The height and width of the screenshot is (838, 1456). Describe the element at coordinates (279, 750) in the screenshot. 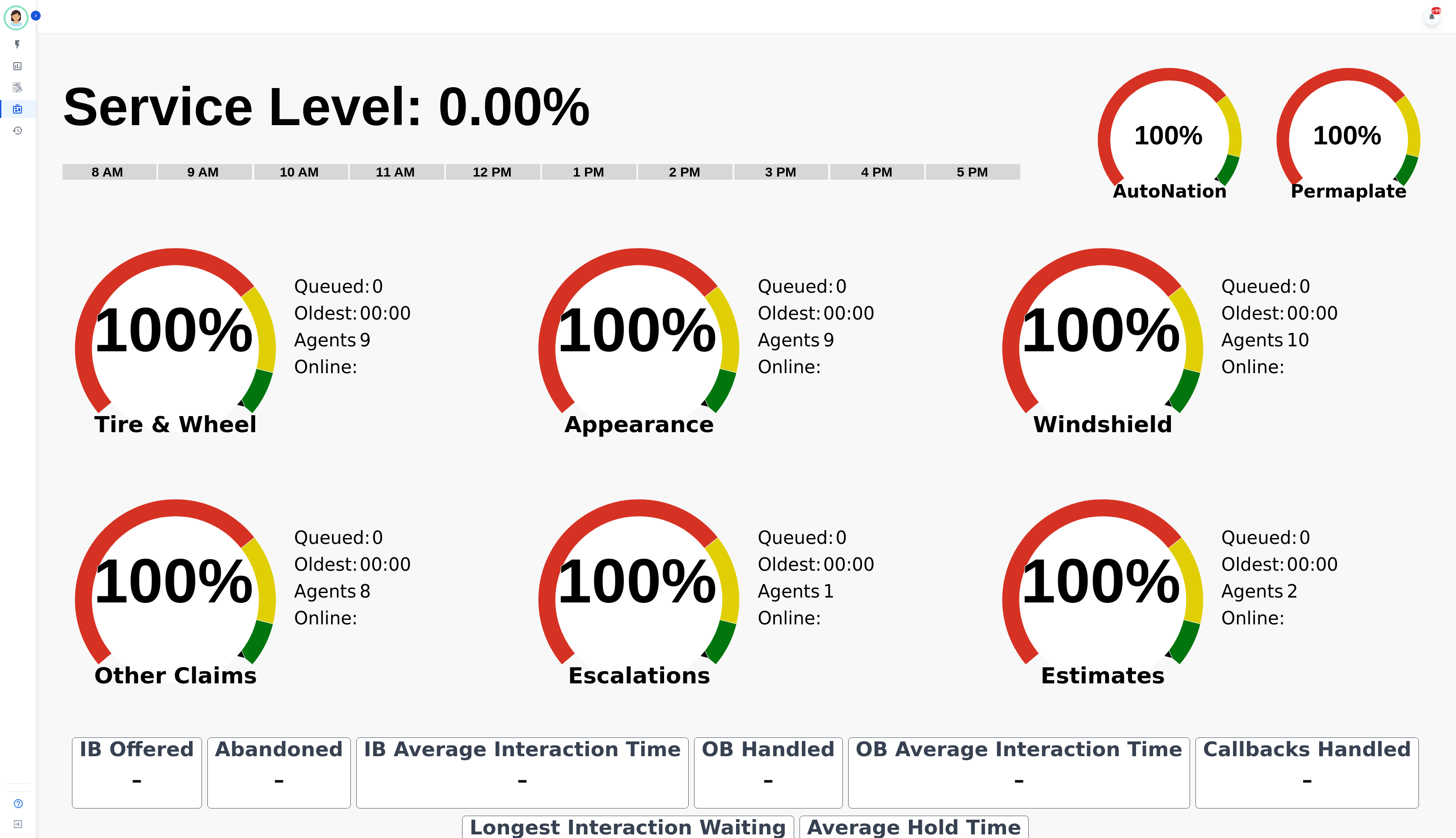

I see `div: Abandoned` at that location.